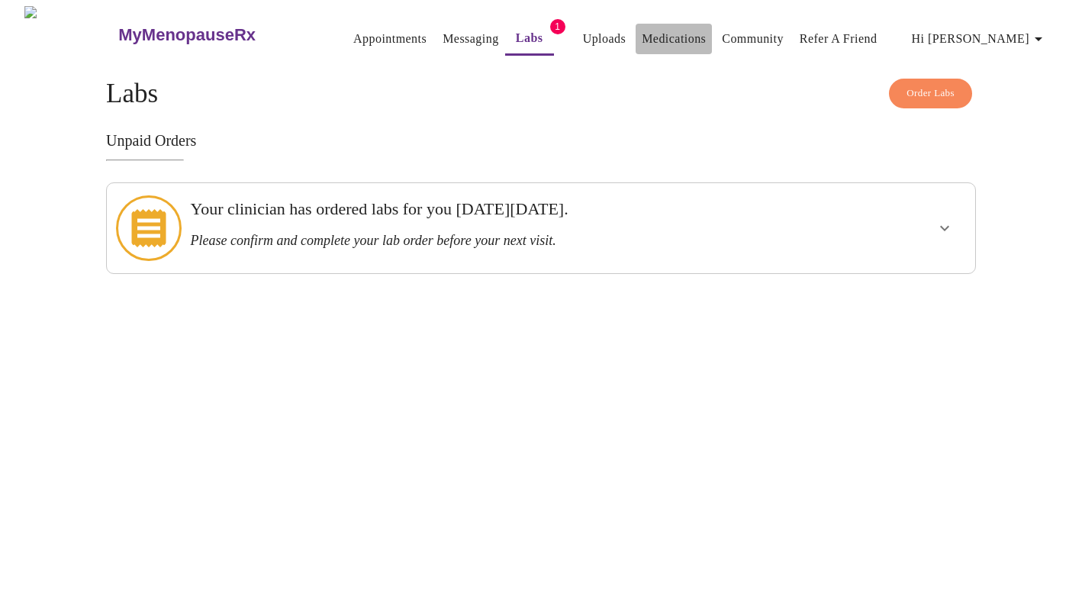  What do you see at coordinates (529, 39) in the screenshot?
I see `button: Labs` at bounding box center [529, 39].